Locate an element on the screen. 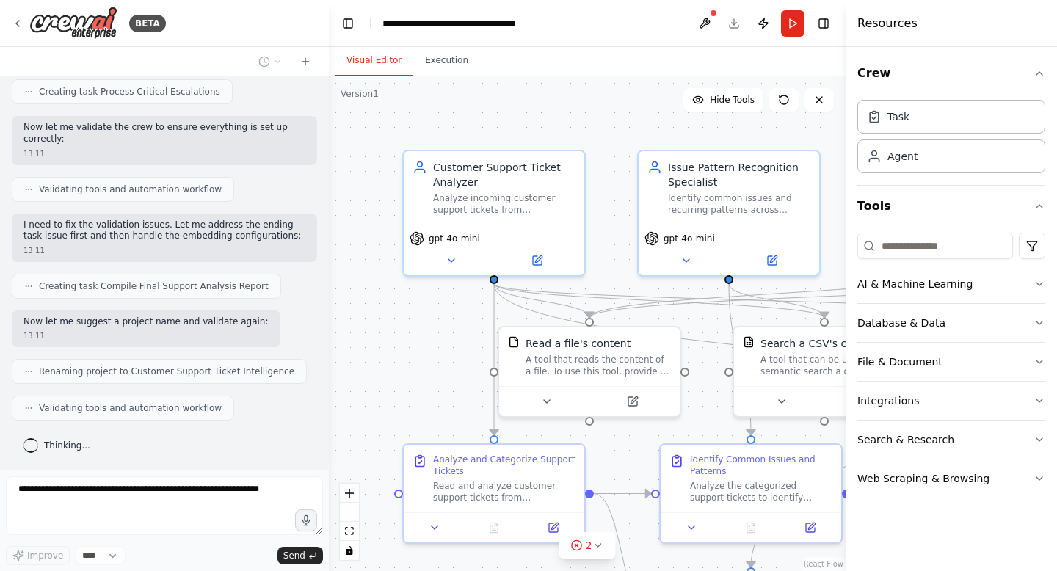 This screenshot has width=1057, height=571. div: Analyze and Categorize Support Tickets is located at coordinates (504, 465).